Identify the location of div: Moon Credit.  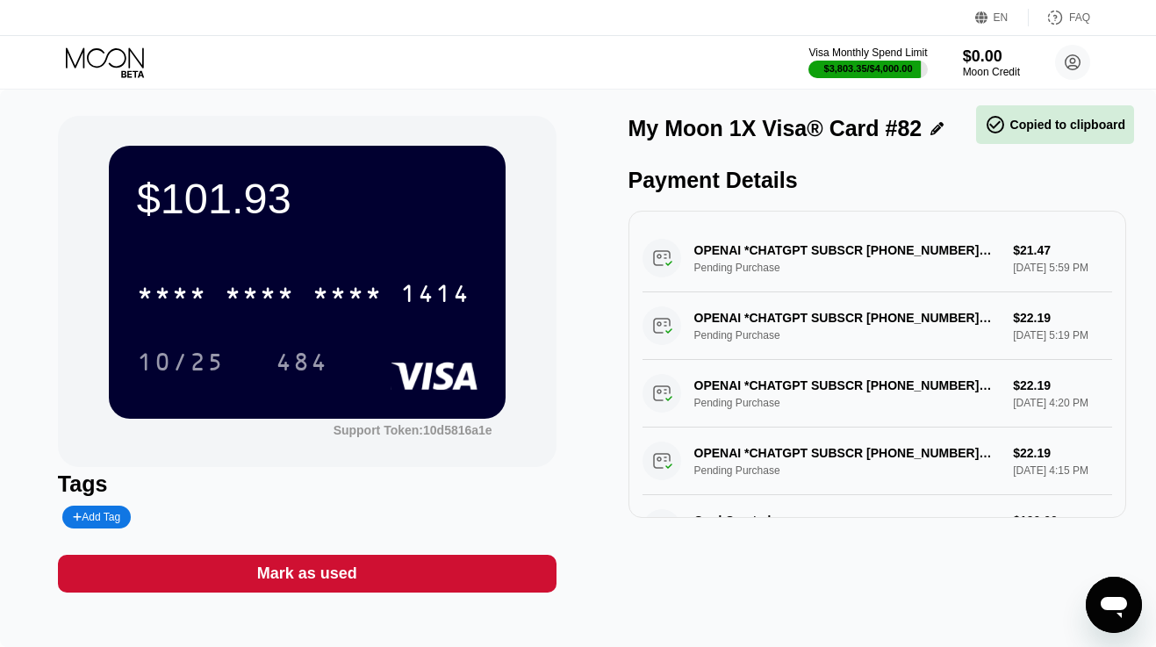
(991, 72).